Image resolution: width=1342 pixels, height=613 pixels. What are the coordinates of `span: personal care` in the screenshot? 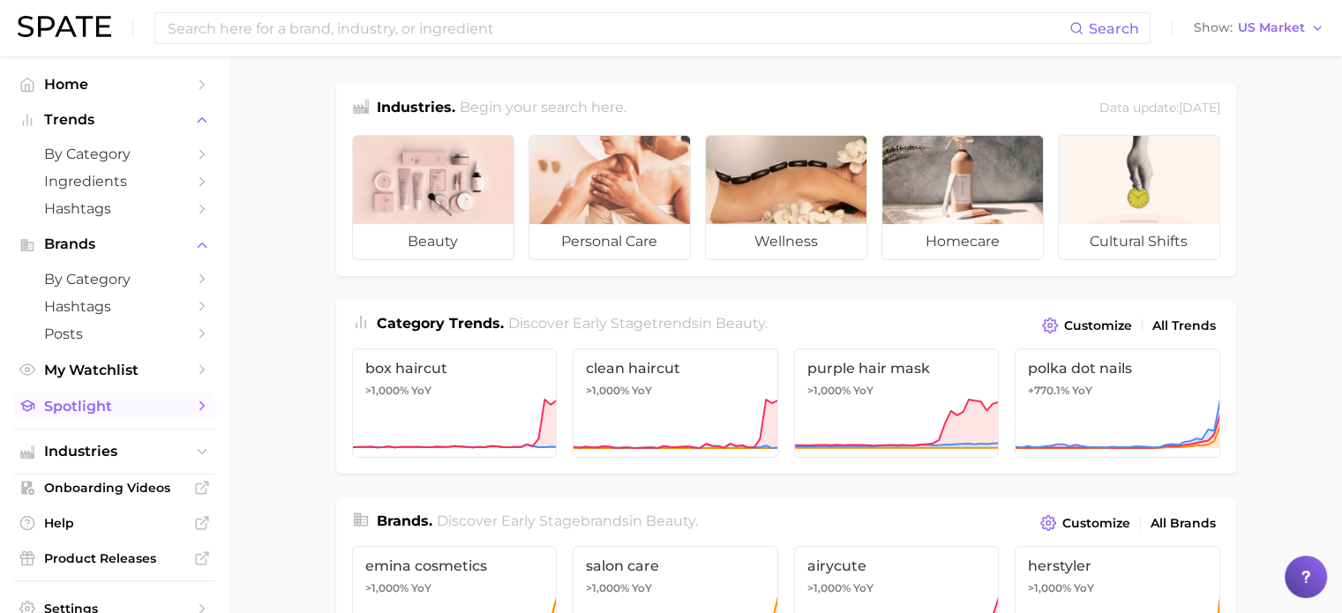 It's located at (609, 242).